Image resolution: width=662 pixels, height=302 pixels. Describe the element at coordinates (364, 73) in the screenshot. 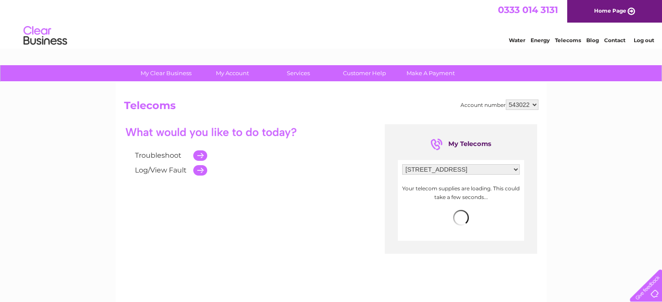

I see `a: Customer Help` at that location.